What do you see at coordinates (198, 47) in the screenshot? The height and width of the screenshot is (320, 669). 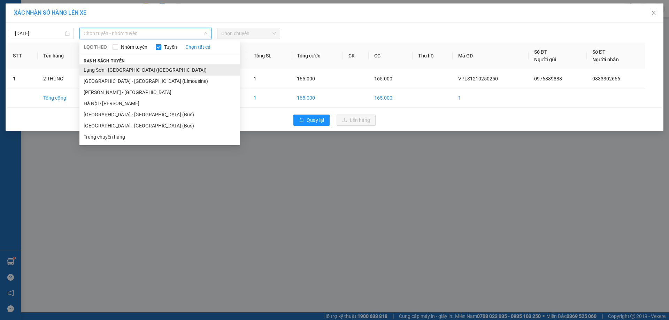 I see `a: Chọn tất cả` at bounding box center [198, 47].